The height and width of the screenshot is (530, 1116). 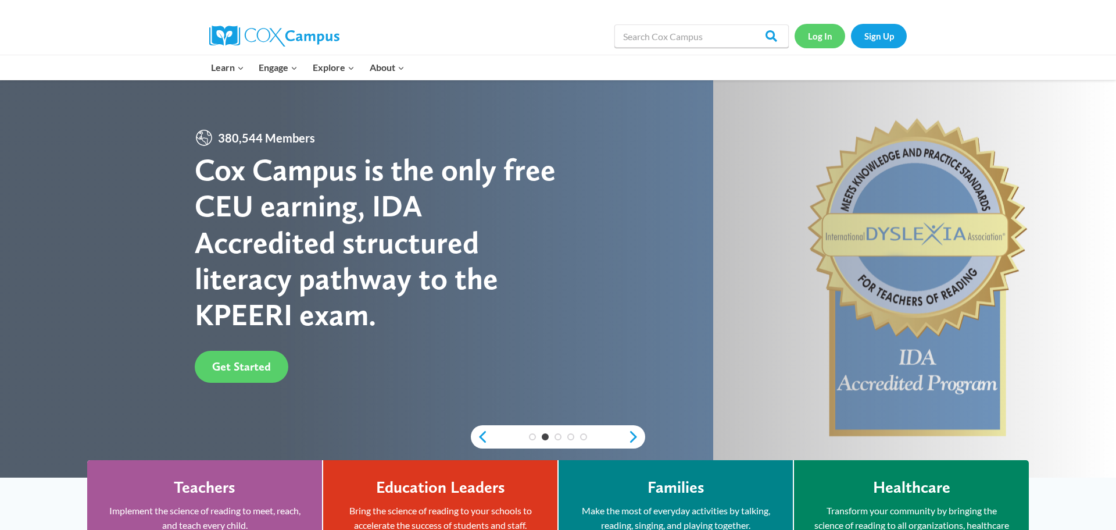 I want to click on span: 380,544 Members, so click(x=266, y=138).